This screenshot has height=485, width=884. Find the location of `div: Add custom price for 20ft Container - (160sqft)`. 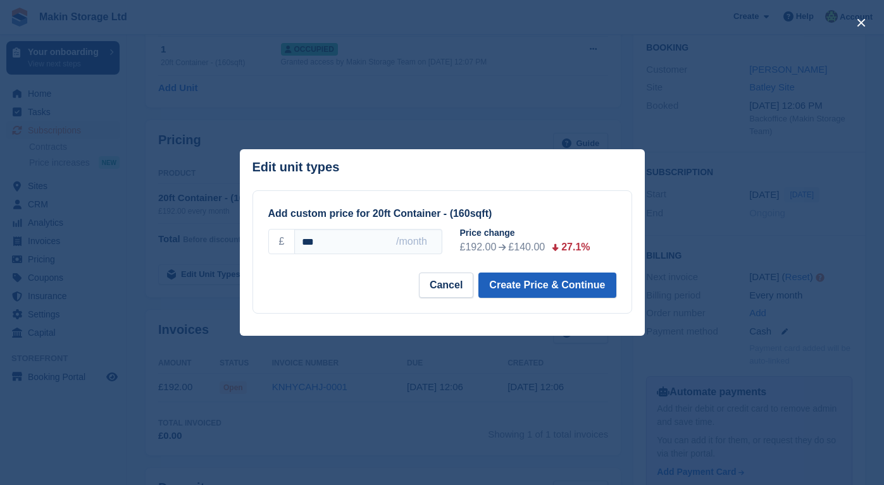

div: Add custom price for 20ft Container - (160sqft) is located at coordinates (442, 214).